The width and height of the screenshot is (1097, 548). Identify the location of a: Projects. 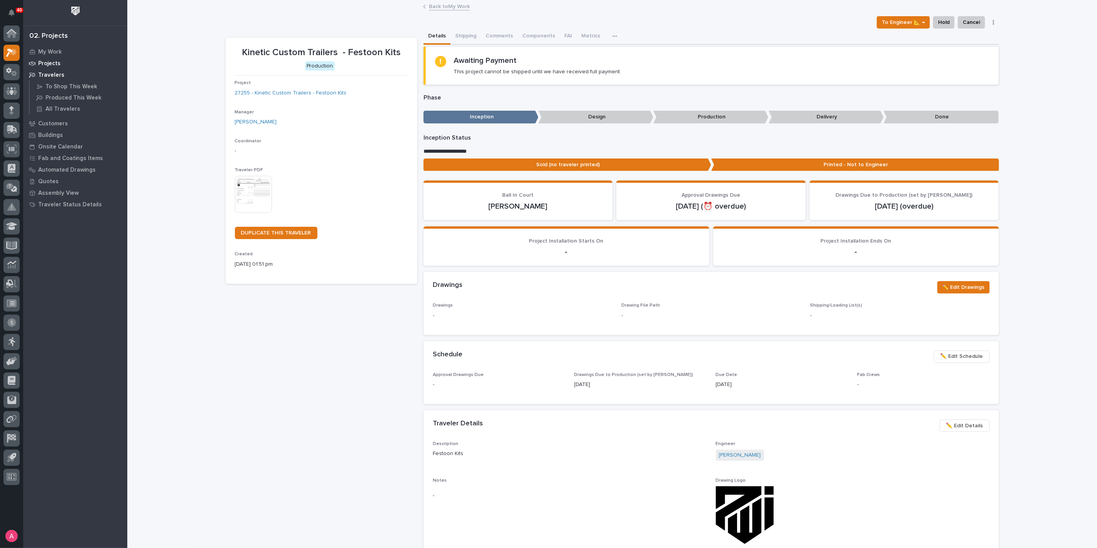
(75, 63).